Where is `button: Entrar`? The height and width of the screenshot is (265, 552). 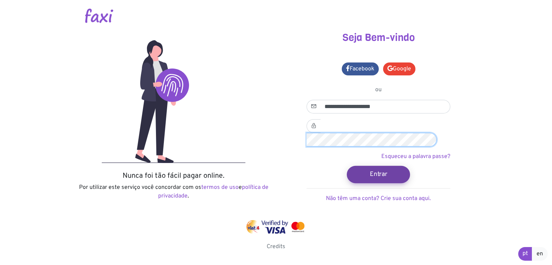 button: Entrar is located at coordinates (378, 174).